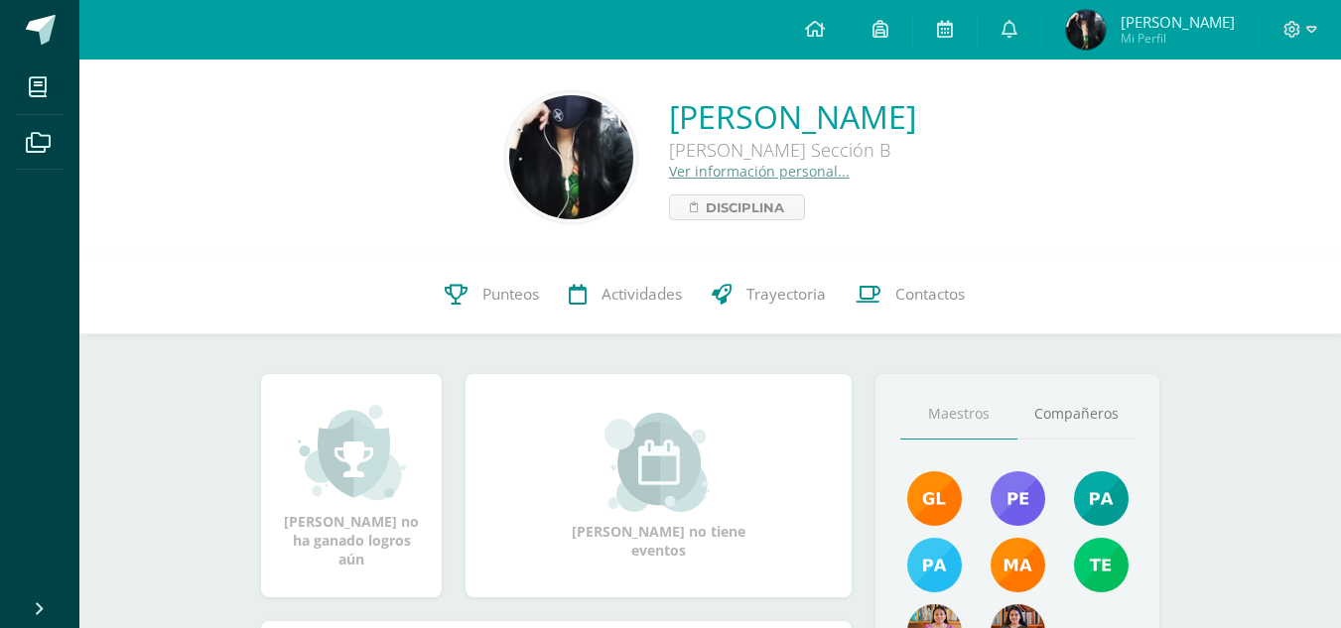  I want to click on span: Trayectoria, so click(786, 294).